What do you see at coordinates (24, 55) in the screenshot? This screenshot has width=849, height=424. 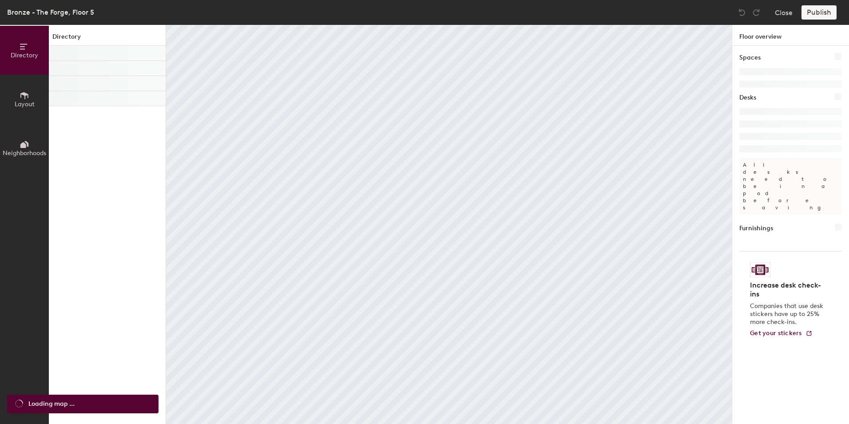 I see `span: Directory` at bounding box center [24, 55].